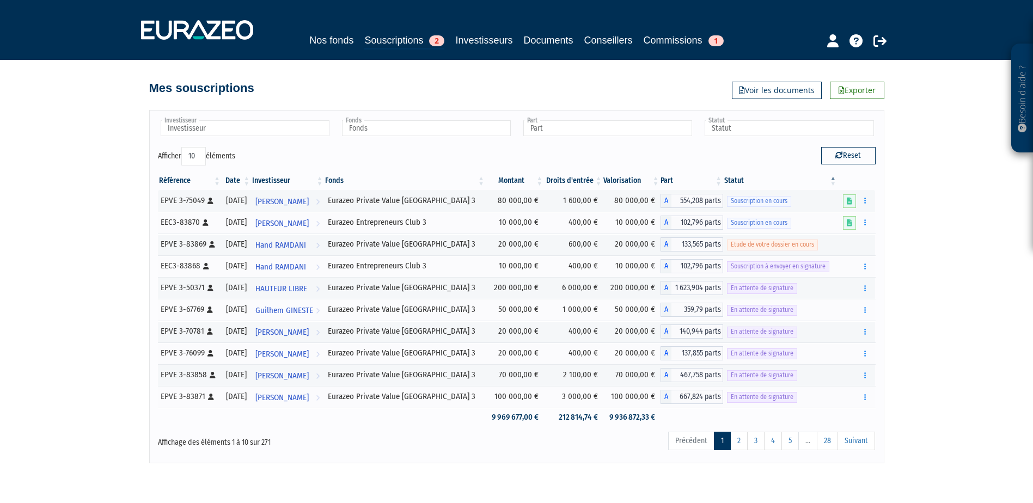 This screenshot has height=503, width=1033. What do you see at coordinates (692, 223) in the screenshot?
I see `div: A - Eurazeo Entrepreneurs Club 3` at bounding box center [692, 223].